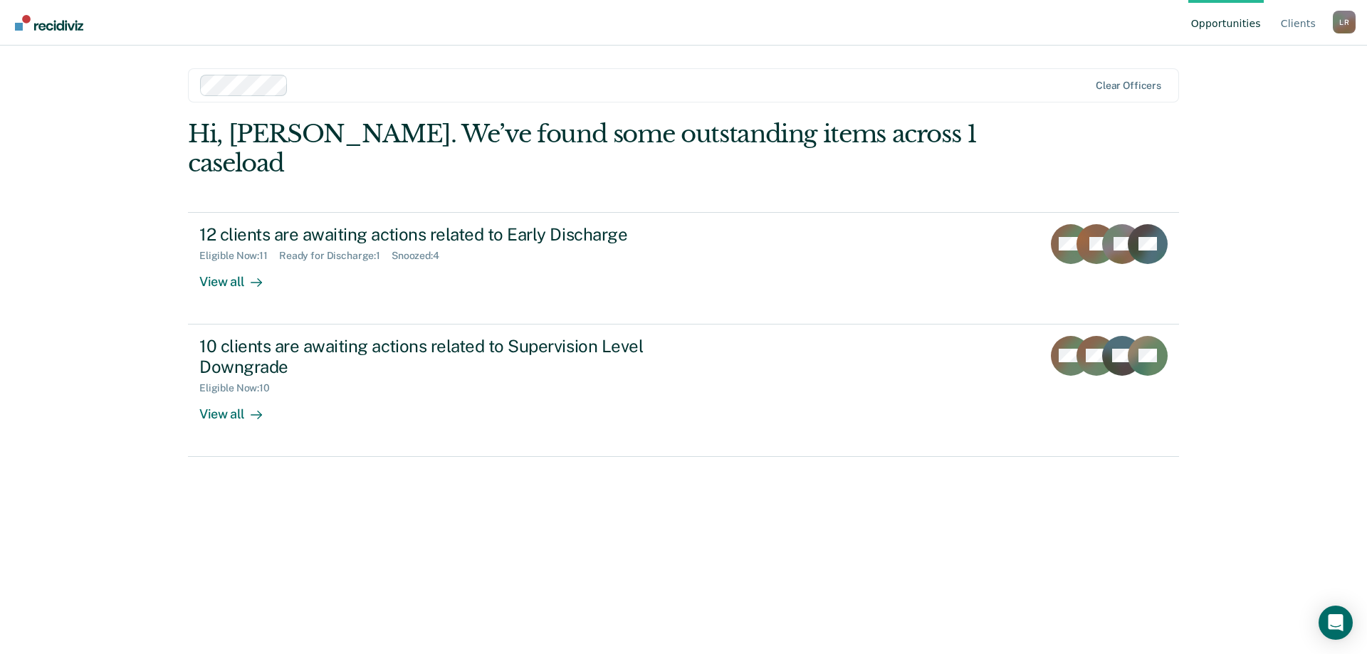 This screenshot has height=654, width=1367. I want to click on img: Recidiviz, so click(49, 23).